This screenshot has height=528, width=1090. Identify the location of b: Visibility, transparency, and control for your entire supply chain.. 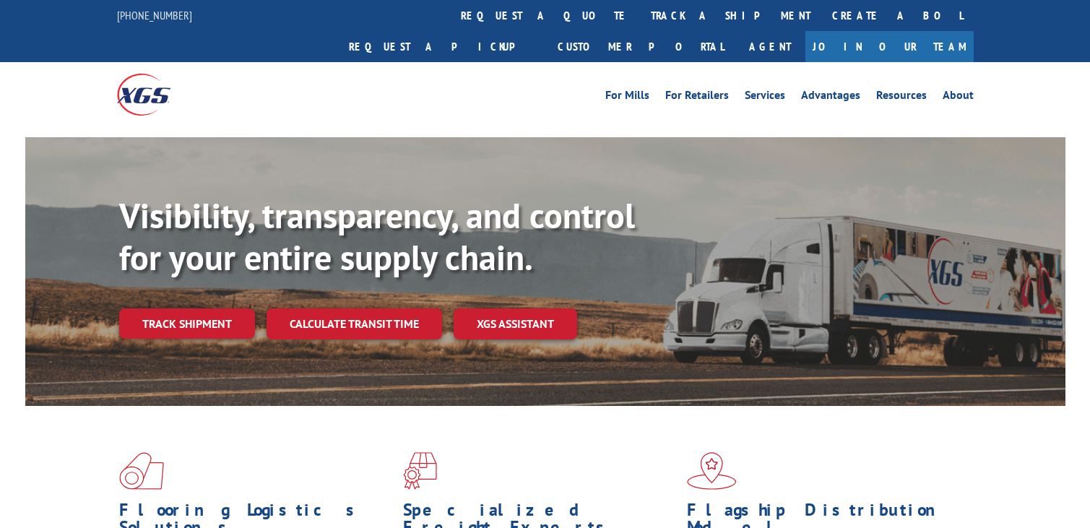
(377, 236).